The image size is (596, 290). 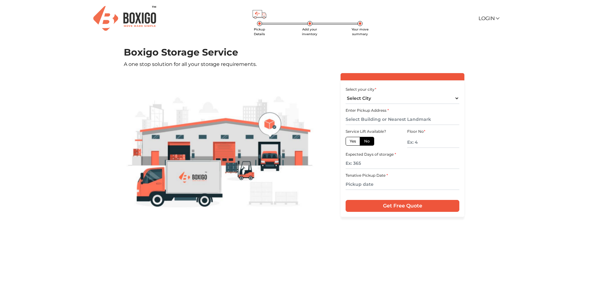 What do you see at coordinates (402, 206) in the screenshot?
I see `input: Get Free Quote` at bounding box center [402, 206].